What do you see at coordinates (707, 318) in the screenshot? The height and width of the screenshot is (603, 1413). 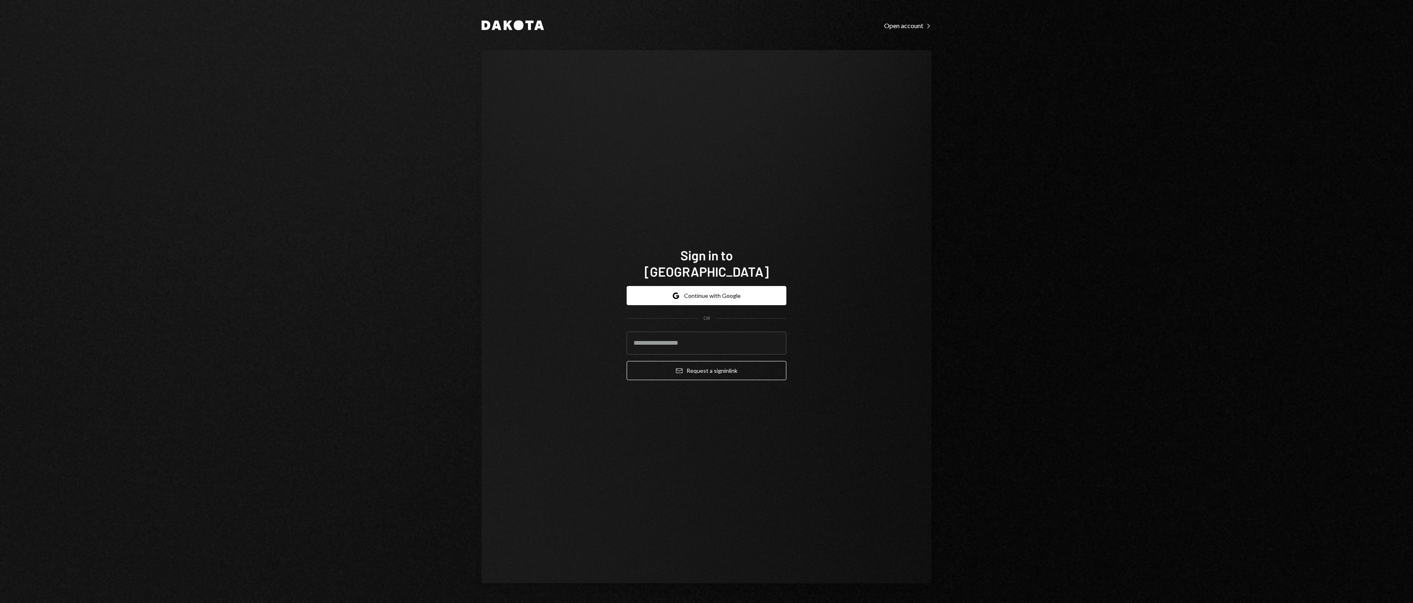 I see `div: OR` at bounding box center [707, 318].